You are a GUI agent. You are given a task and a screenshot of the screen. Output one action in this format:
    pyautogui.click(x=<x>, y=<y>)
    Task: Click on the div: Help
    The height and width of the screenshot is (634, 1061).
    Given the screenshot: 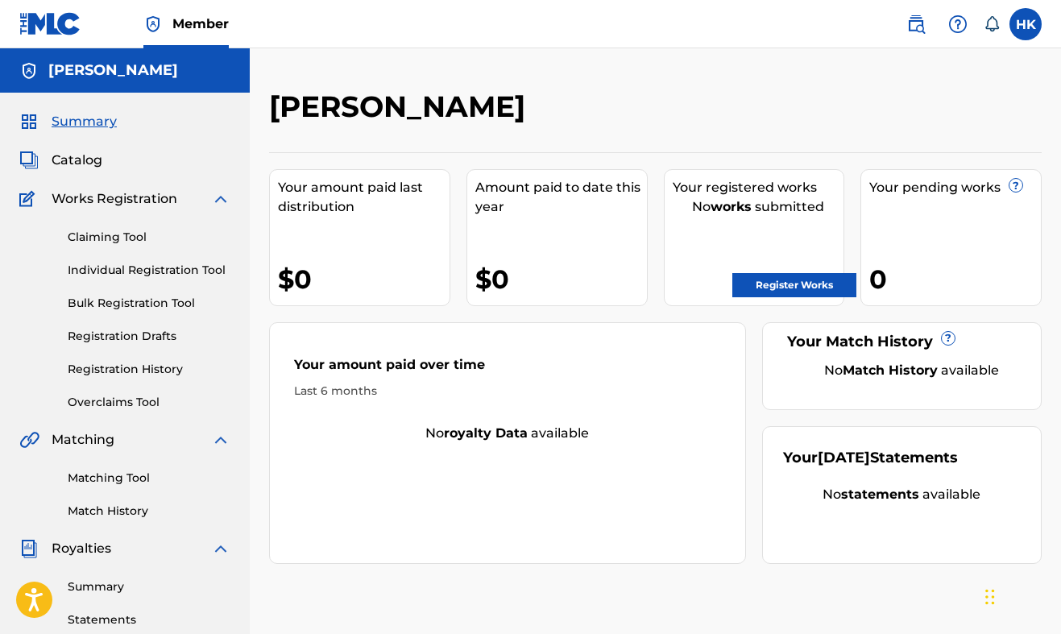 What is the action you would take?
    pyautogui.click(x=958, y=24)
    